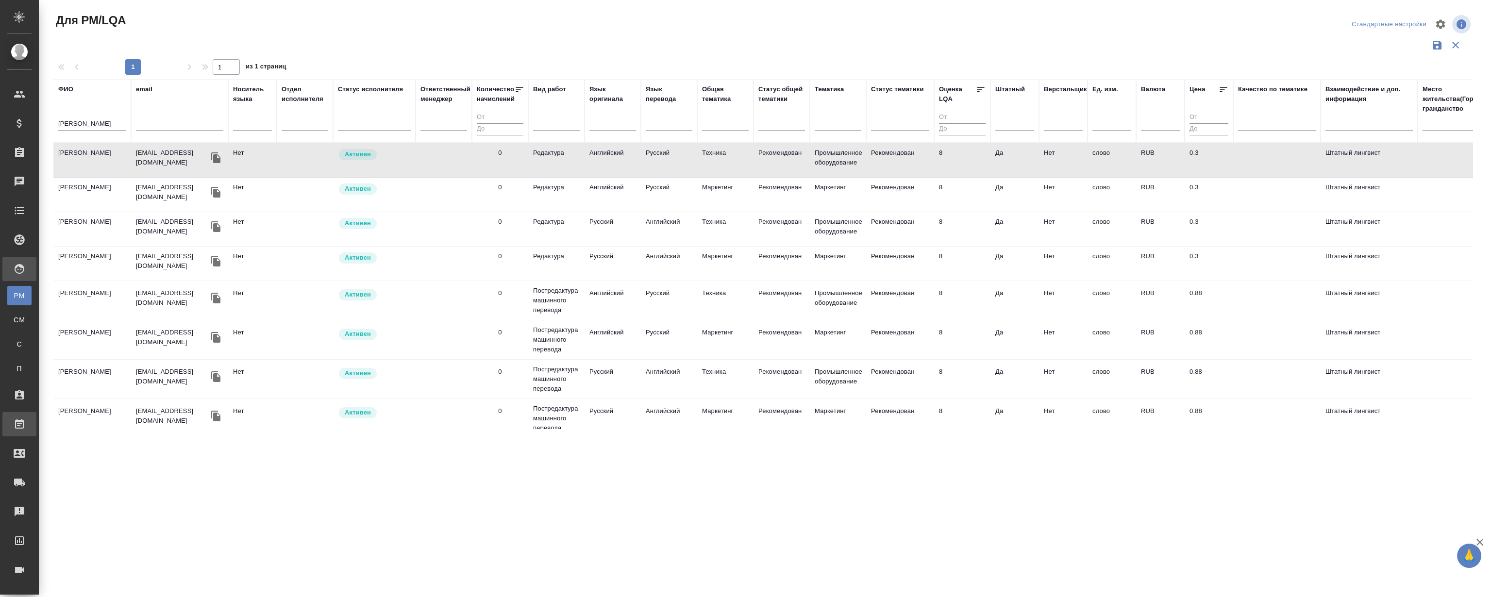 The width and height of the screenshot is (1491, 597). Describe the element at coordinates (1197, 89) in the screenshot. I see `div: Цена` at that location.